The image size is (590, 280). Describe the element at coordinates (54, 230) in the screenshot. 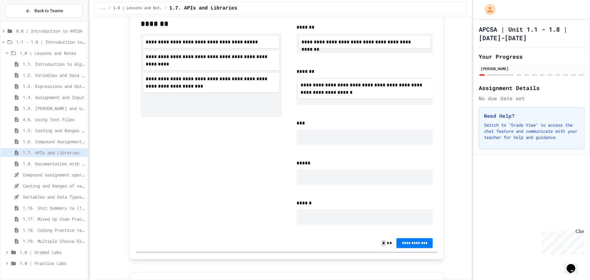

I see `span: 1.18. Coding Practice 1a (1.1-1.6)` at that location.